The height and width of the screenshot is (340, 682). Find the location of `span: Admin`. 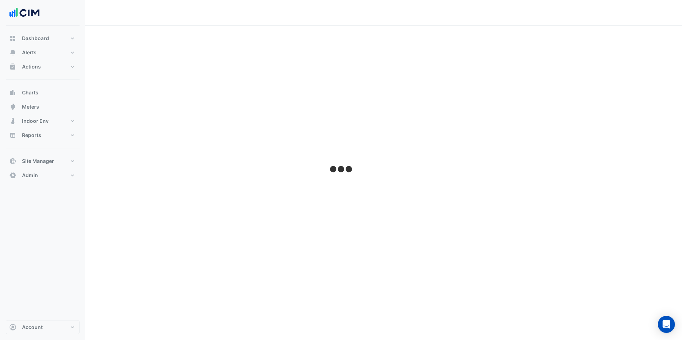

span: Admin is located at coordinates (30, 175).